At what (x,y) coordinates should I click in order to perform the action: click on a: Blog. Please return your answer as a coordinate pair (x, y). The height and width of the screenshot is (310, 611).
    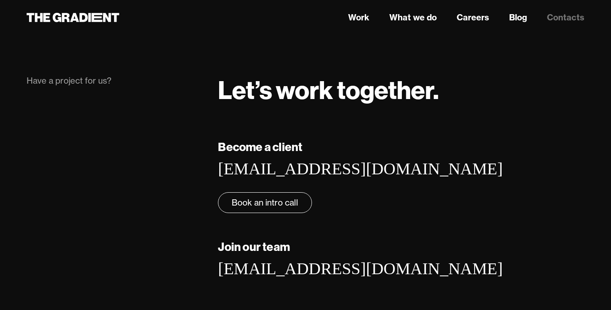
    Looking at the image, I should click on (517, 17).